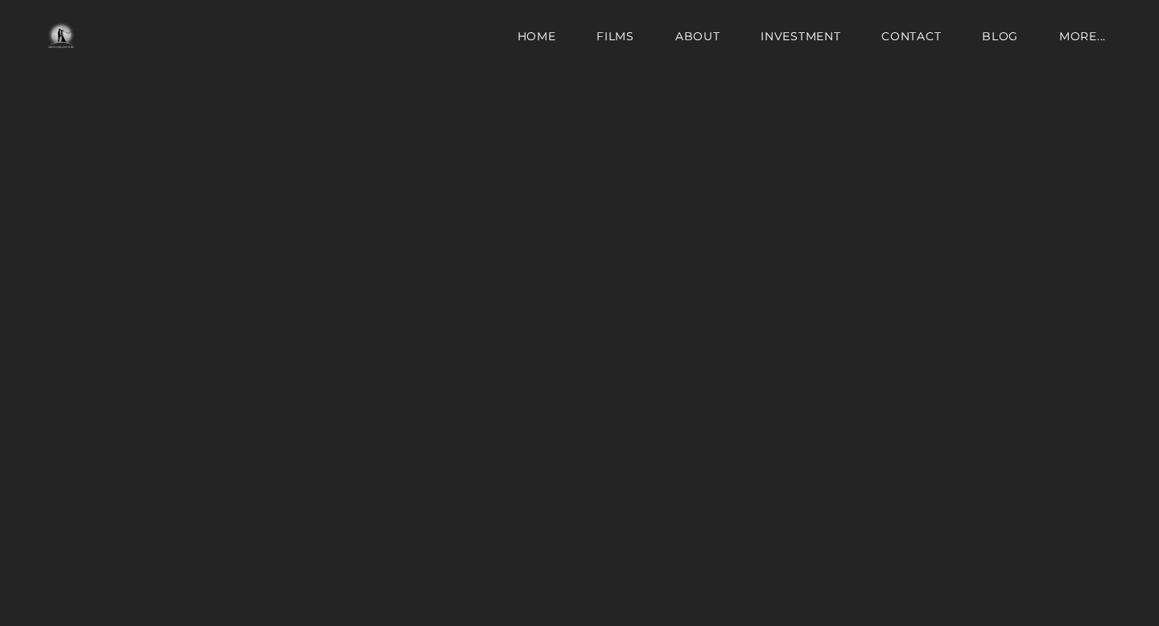 This screenshot has height=626, width=1159. I want to click on a: About, so click(698, 36).